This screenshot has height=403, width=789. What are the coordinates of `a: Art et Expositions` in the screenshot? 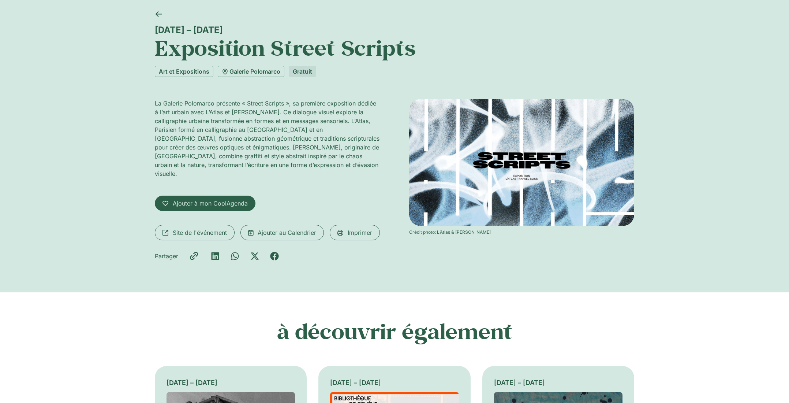 It's located at (184, 71).